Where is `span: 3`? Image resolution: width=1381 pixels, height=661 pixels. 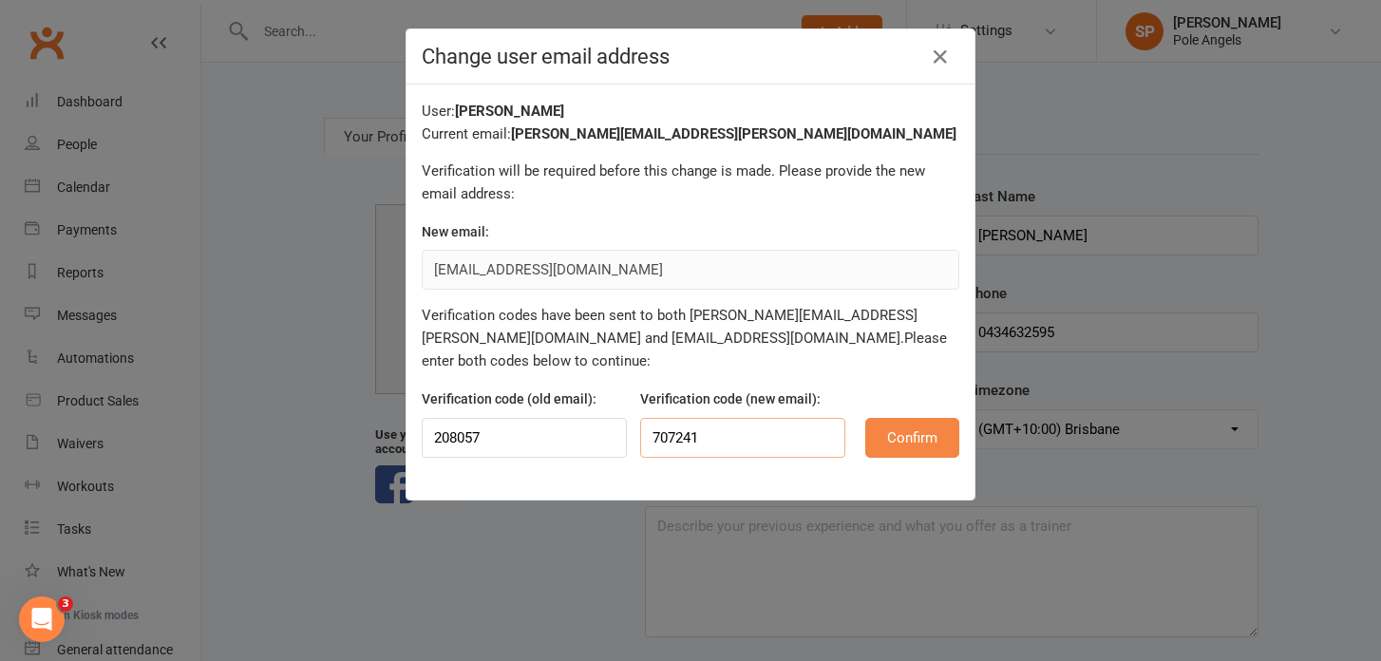
span: 3 is located at coordinates (66, 604).